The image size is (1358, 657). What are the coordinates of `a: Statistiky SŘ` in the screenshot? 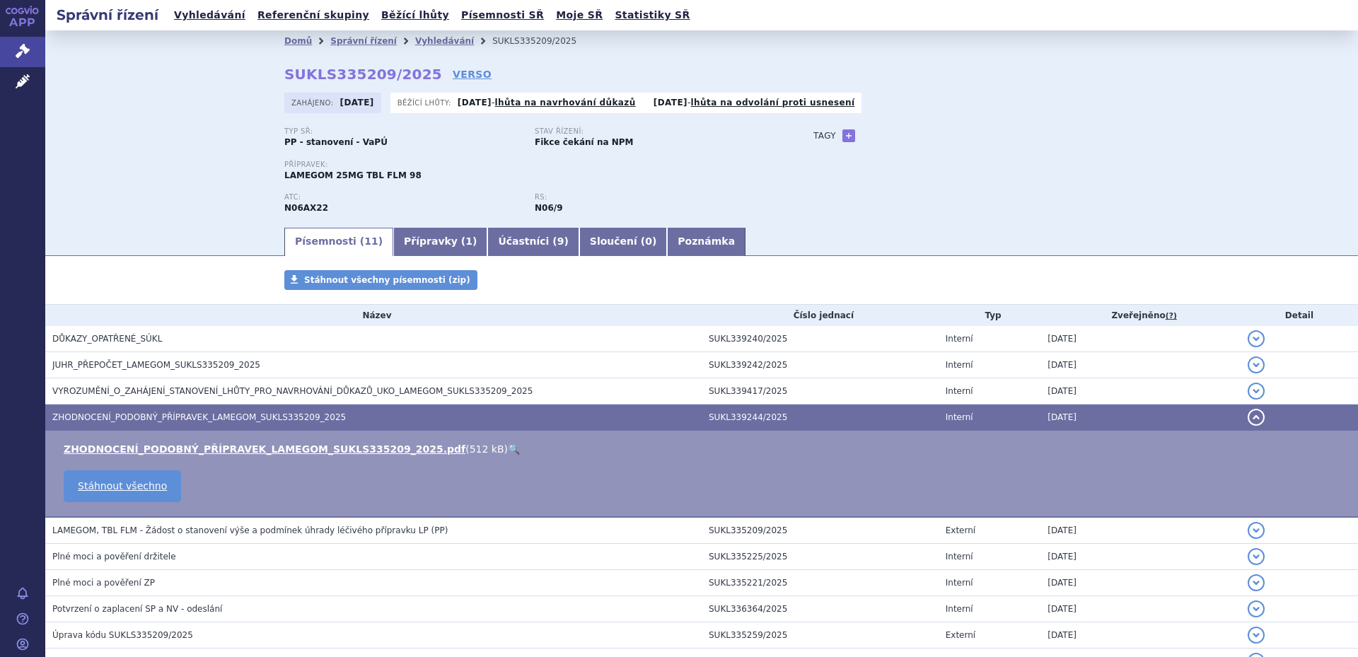 It's located at (652, 15).